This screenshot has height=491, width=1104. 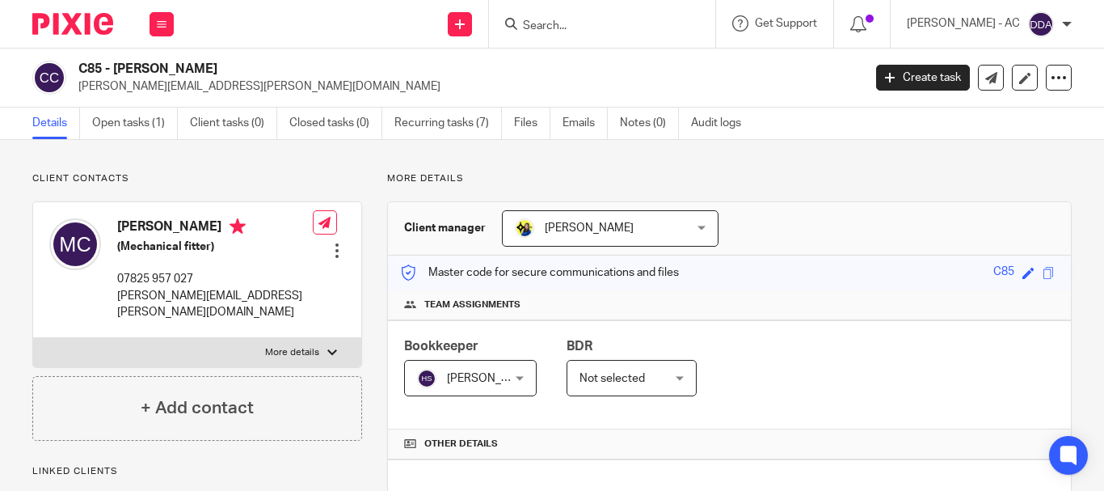 I want to click on span: Other details, so click(x=461, y=444).